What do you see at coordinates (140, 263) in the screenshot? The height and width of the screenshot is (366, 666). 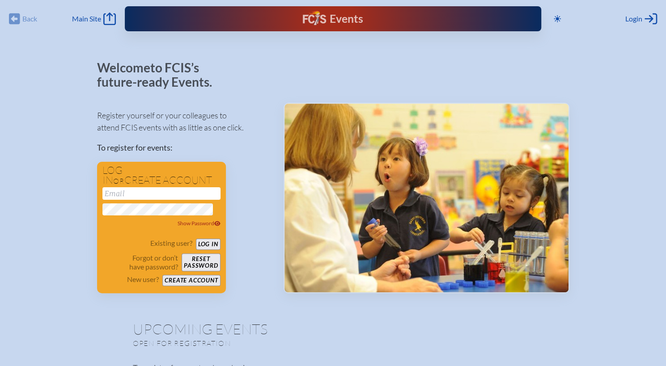 I see `p: Forgot or don’t have password?` at bounding box center [140, 263].